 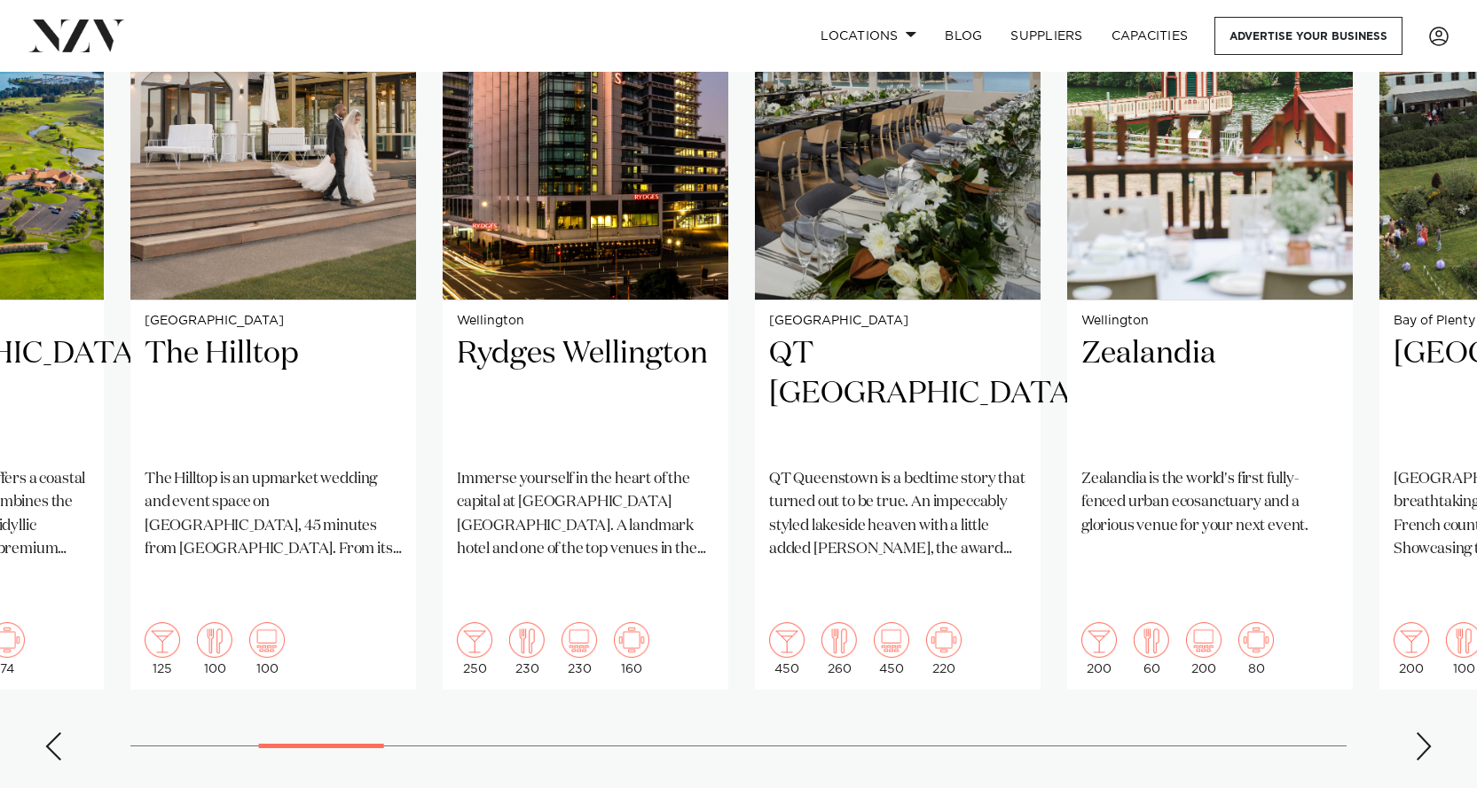 I want to click on p: QT Queenstown is a bedtime story that turned out to be true. An impeccably styled lakeside heaven..., so click(x=897, y=514).